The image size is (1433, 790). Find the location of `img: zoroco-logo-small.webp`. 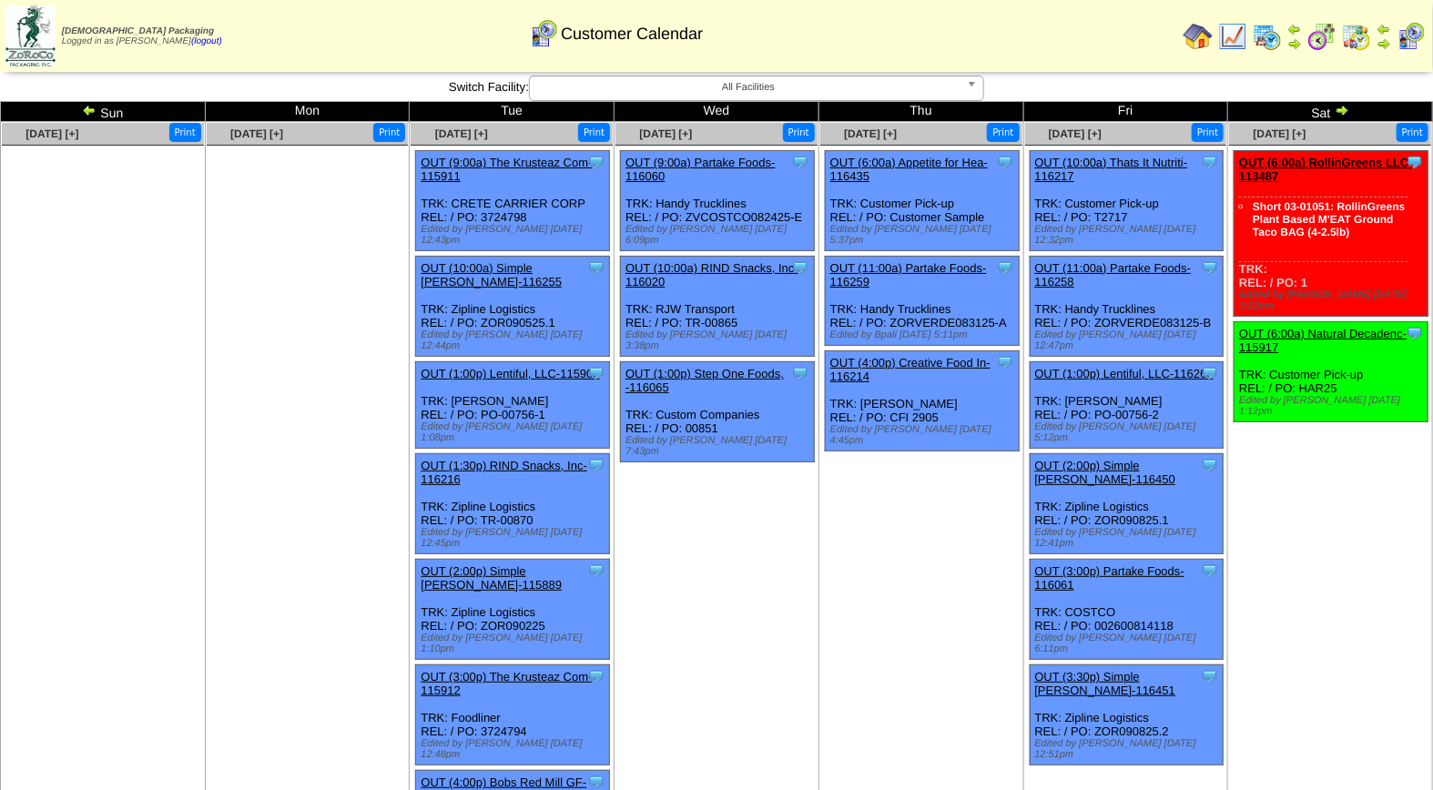

img: zoroco-logo-small.webp is located at coordinates (30, 36).